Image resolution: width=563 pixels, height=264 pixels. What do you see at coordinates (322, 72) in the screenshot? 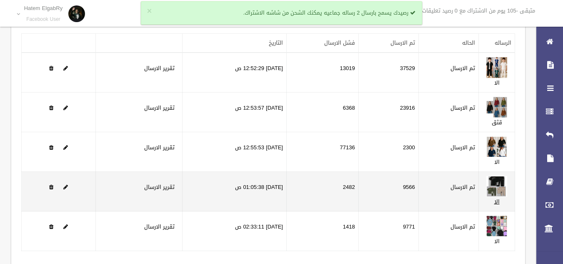
I see `td: 13019` at bounding box center [322, 72].